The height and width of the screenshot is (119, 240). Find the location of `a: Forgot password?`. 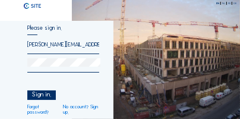

a: Forgot password? is located at coordinates (42, 109).